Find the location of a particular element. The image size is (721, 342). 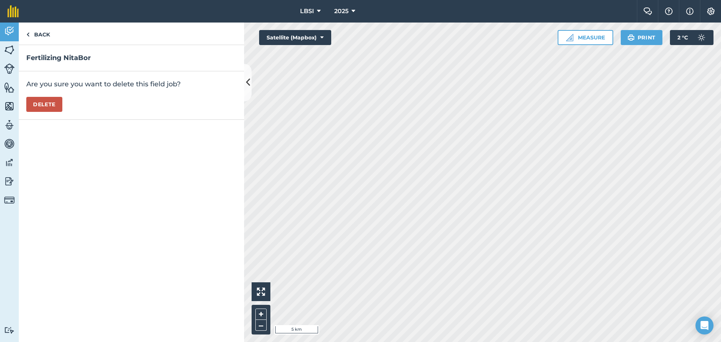

img: svg+xml;base64,PHN2ZyB4bWxucz0iaHR0cDovL3d3dy53My5vcmcvMjAwMC9zdmciIHdpZHRoPSIxOSIgaGVpZ2h0PSIyNC... is located at coordinates (631, 38).